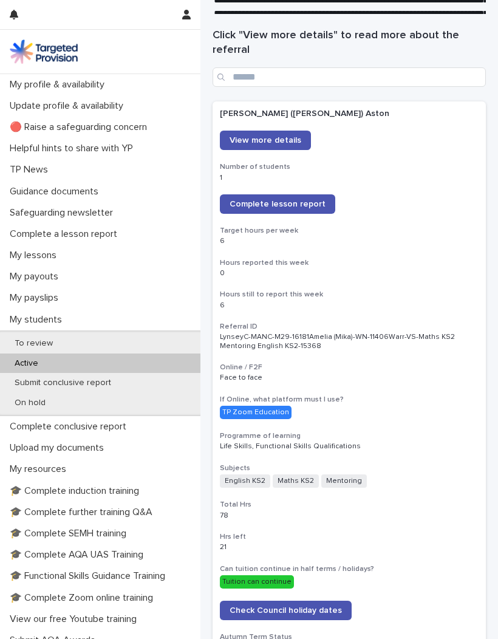 The height and width of the screenshot is (639, 498). What do you see at coordinates (69, 106) in the screenshot?
I see `p: Update profile & availability` at bounding box center [69, 106].